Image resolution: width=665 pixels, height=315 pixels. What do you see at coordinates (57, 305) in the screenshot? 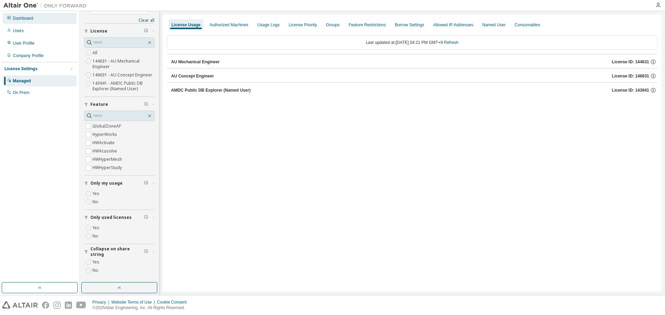
I see `img: instagram.svg` at bounding box center [57, 305].